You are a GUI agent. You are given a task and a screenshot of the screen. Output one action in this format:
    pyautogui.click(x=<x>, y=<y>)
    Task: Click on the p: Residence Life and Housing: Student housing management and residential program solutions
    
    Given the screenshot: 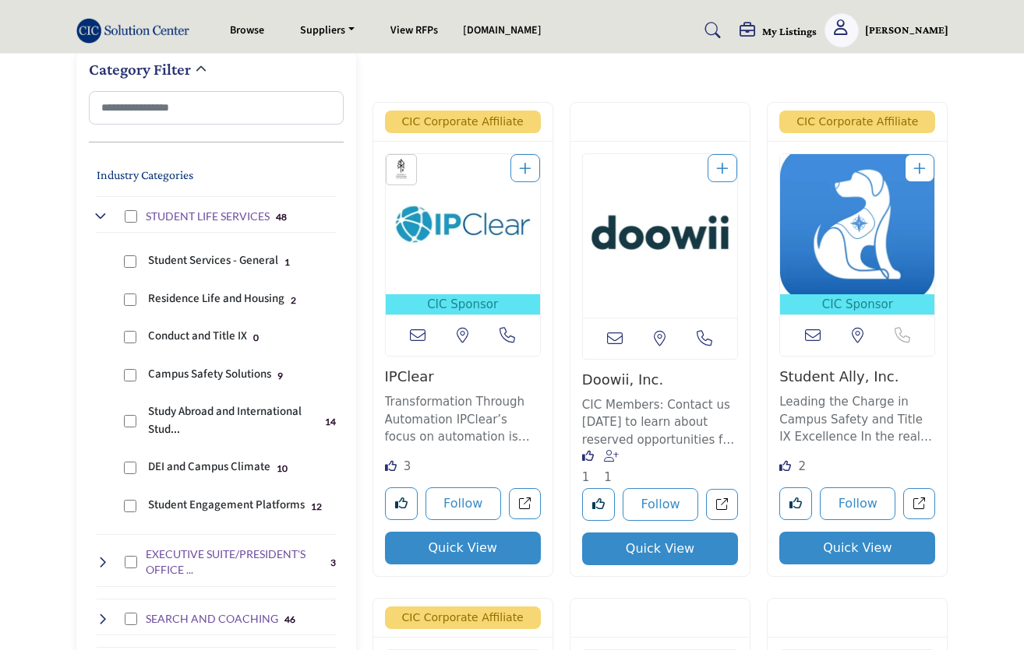 What is the action you would take?
    pyautogui.click(x=216, y=299)
    